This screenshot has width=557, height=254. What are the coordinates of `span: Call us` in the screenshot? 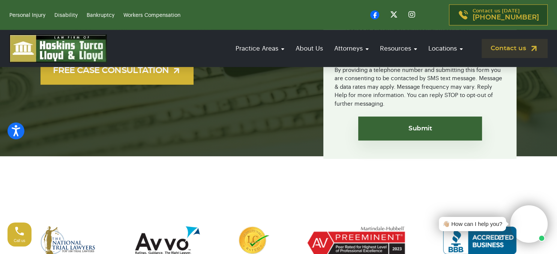 It's located at (20, 241).